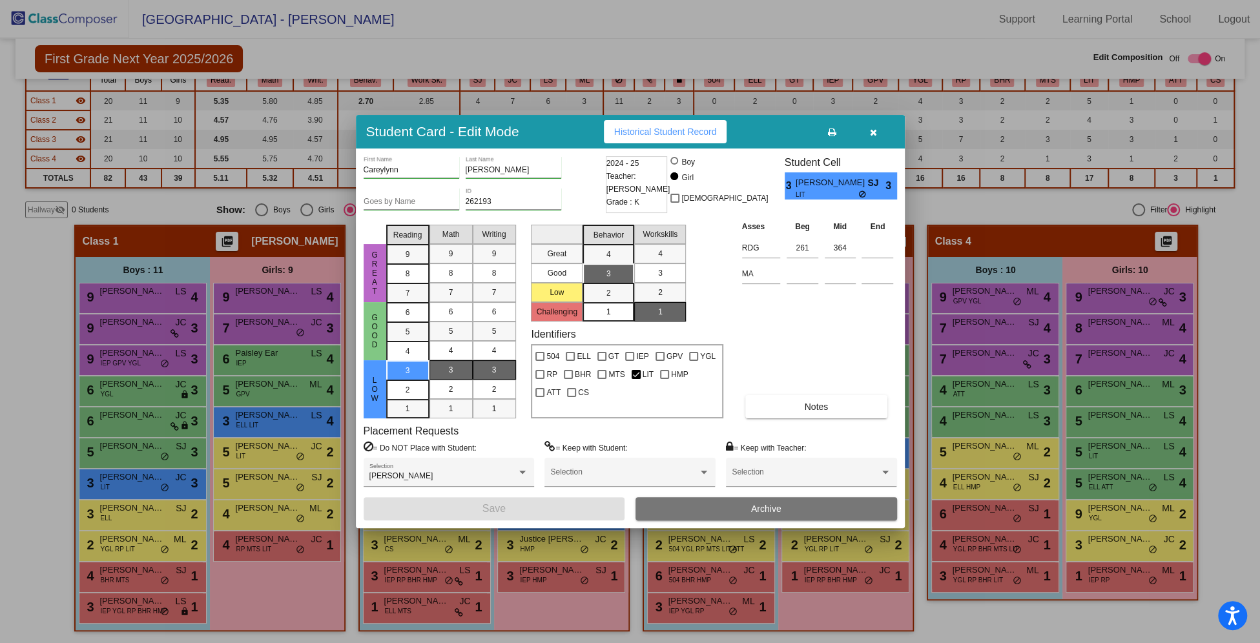 Image resolution: width=1260 pixels, height=643 pixels. I want to click on th: Asses, so click(761, 227).